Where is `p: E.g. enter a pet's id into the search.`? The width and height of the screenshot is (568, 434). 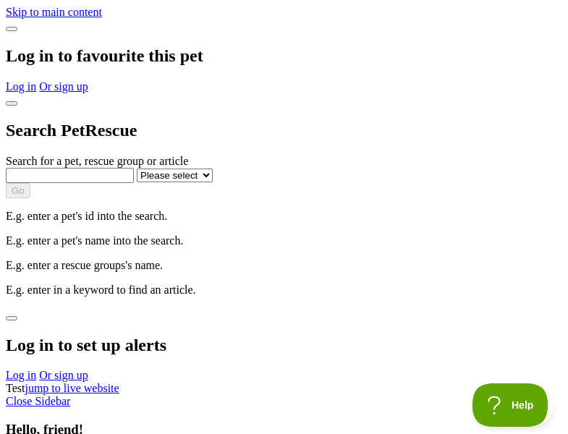 p: E.g. enter a pet's id into the search. is located at coordinates (284, 216).